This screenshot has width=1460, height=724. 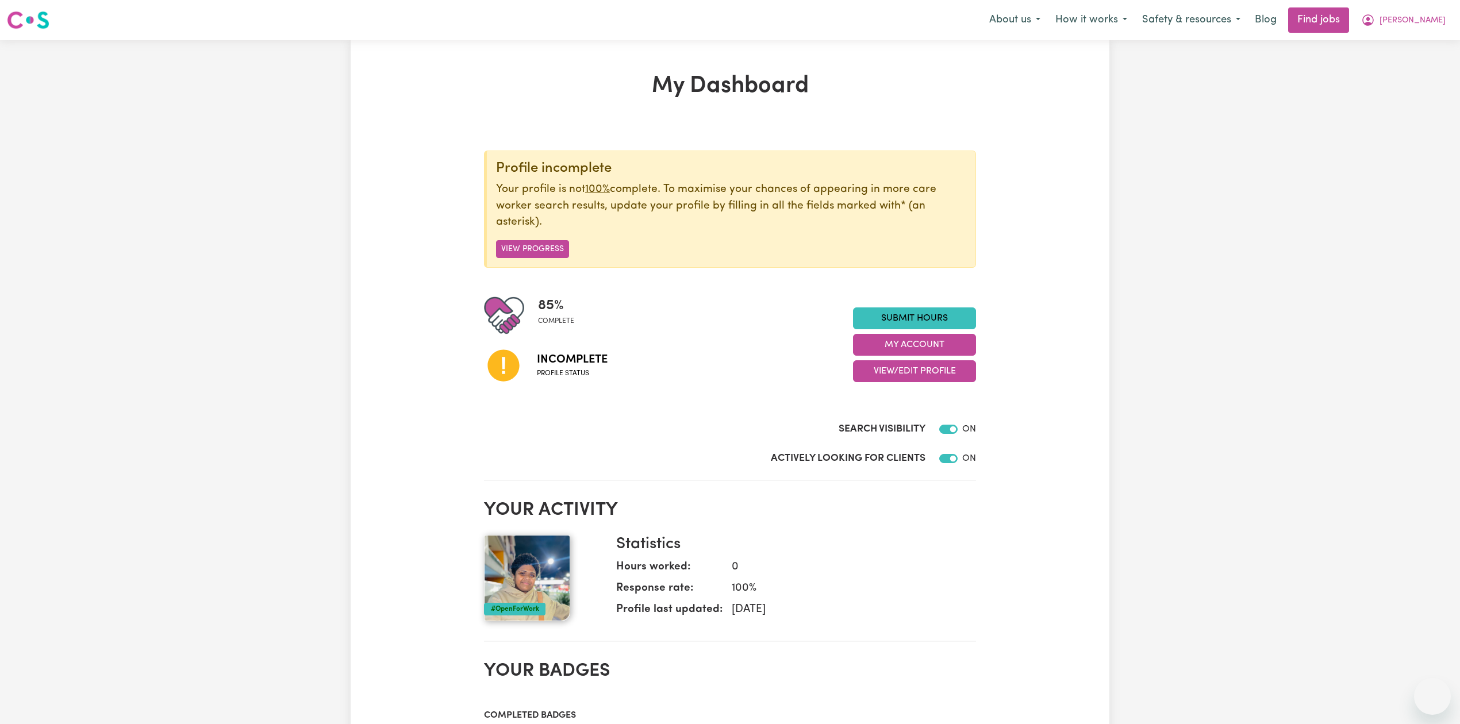 I want to click on label: Search Visibility, so click(x=882, y=429).